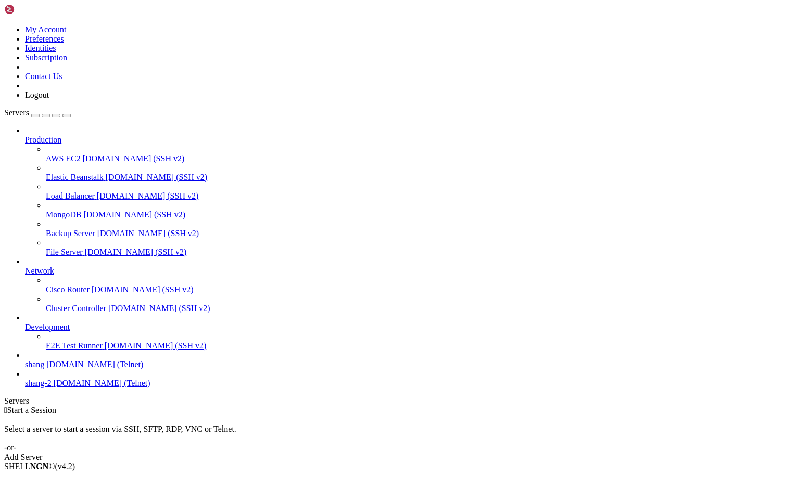 This screenshot has height=478, width=798. I want to click on span: Development, so click(47, 327).